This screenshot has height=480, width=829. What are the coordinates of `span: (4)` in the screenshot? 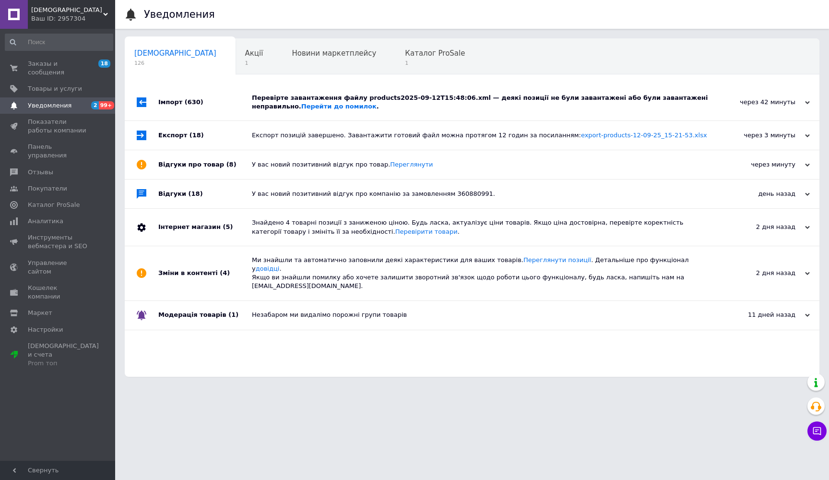 It's located at (224, 272).